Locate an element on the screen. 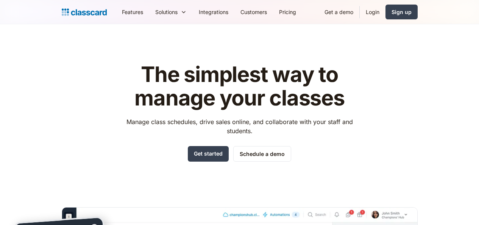  a: Login is located at coordinates (373, 12).